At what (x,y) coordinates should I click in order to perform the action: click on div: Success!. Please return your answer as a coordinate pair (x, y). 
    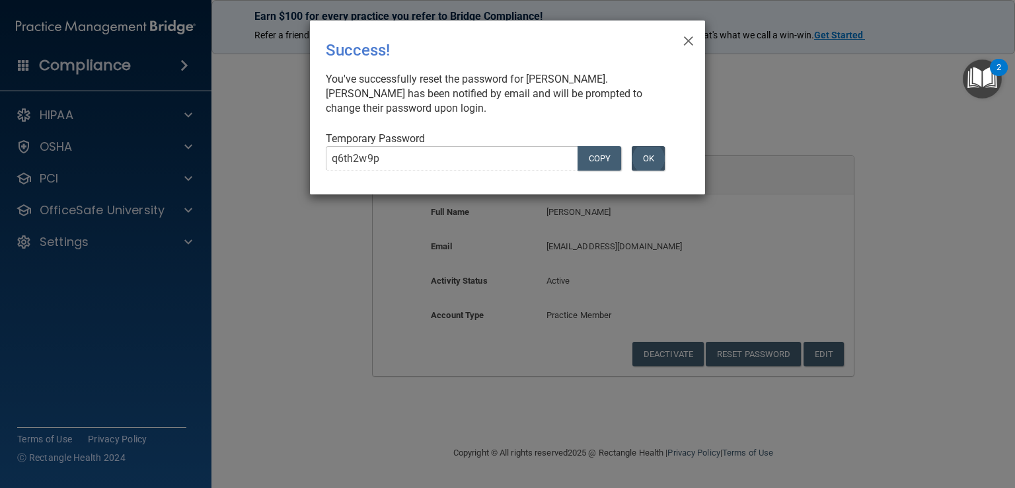
    Looking at the image, I should click on (481, 50).